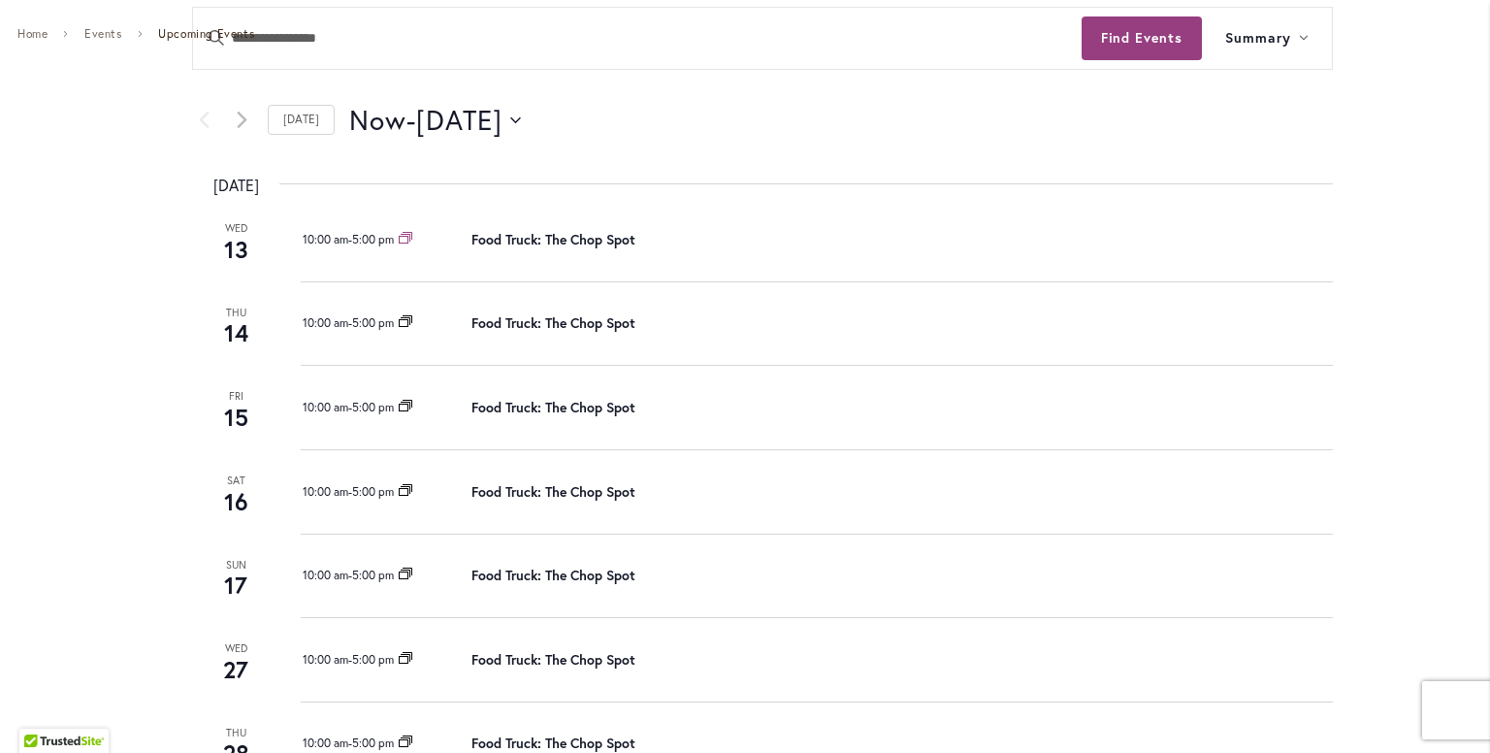 Image resolution: width=1490 pixels, height=753 pixels. I want to click on span: Upcoming Events, so click(206, 34).